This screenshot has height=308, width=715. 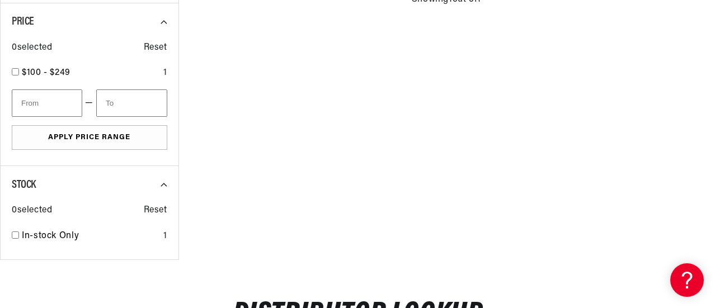 What do you see at coordinates (132, 103) in the screenshot?
I see `input: To` at bounding box center [132, 103].